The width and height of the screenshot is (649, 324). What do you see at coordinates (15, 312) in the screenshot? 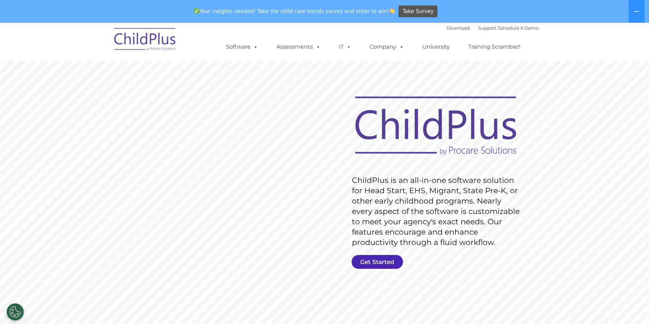
I see `button: Cookies Settings` at bounding box center [15, 312].